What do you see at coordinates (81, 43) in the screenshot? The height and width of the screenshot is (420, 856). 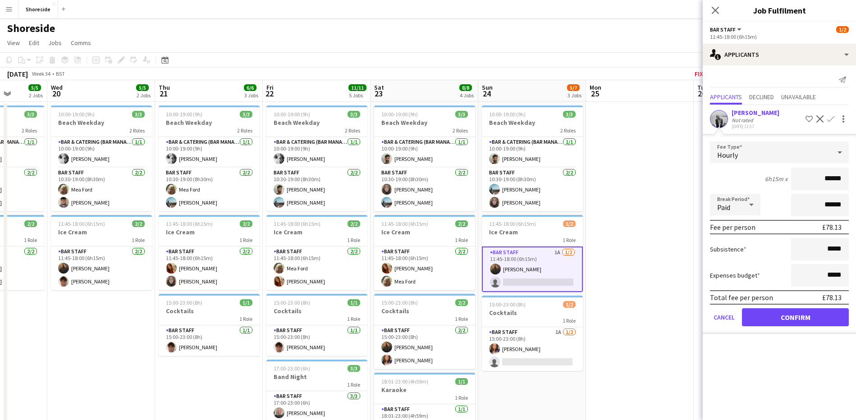 I see `span: Comms` at bounding box center [81, 43].